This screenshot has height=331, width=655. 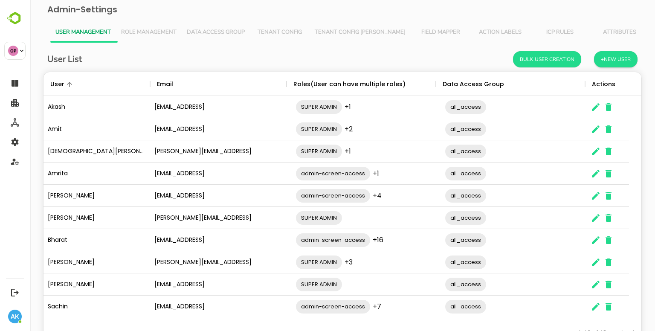 What do you see at coordinates (67, 306) in the screenshot?
I see `div: Sachin` at bounding box center [67, 306].